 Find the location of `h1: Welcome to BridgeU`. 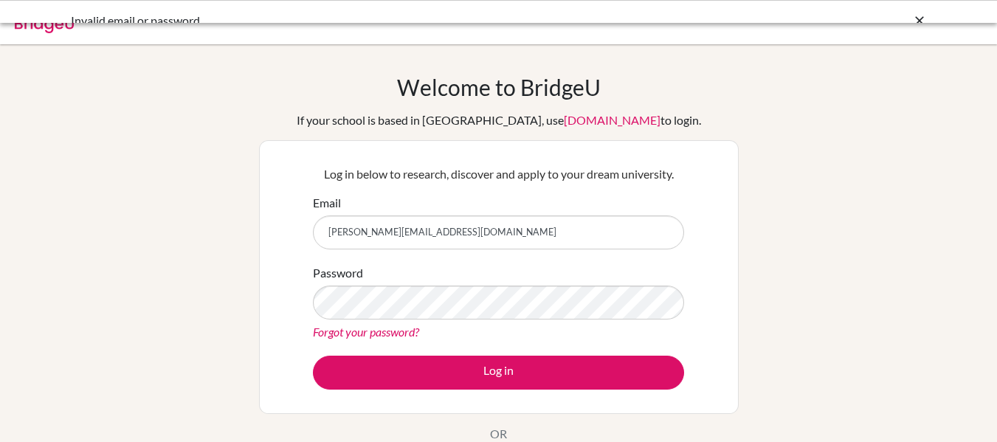

h1: Welcome to BridgeU is located at coordinates (499, 87).